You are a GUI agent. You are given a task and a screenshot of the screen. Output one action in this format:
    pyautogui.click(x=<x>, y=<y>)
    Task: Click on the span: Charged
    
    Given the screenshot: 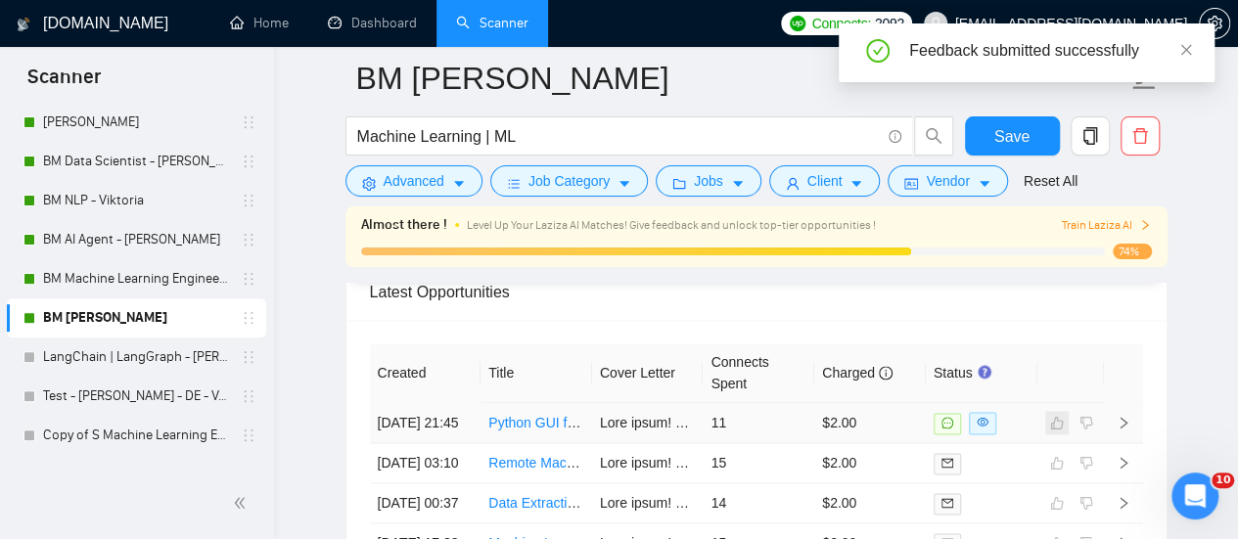 What is the action you would take?
    pyautogui.click(x=858, y=373)
    